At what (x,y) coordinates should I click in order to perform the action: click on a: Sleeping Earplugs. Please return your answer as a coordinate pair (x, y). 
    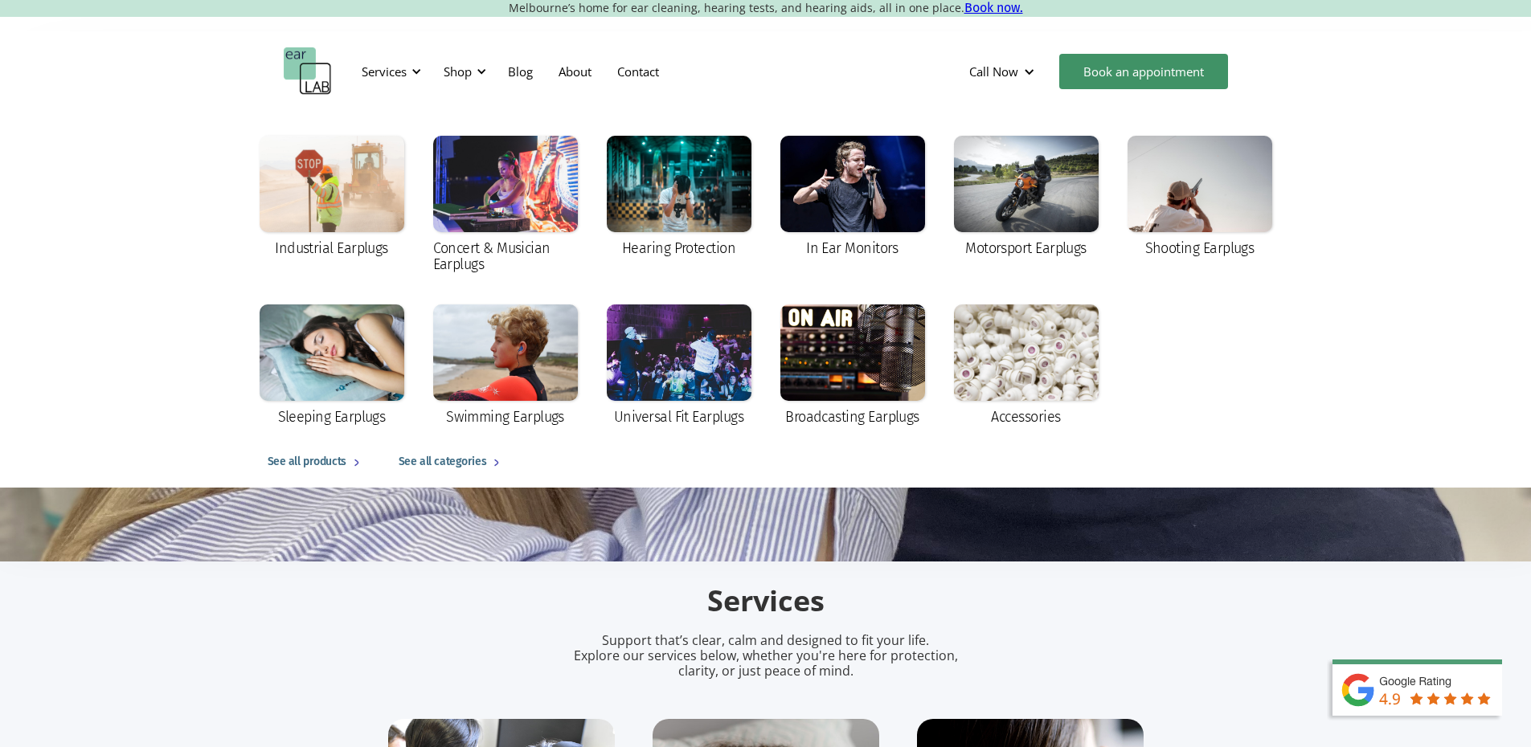
    Looking at the image, I should click on (332, 366).